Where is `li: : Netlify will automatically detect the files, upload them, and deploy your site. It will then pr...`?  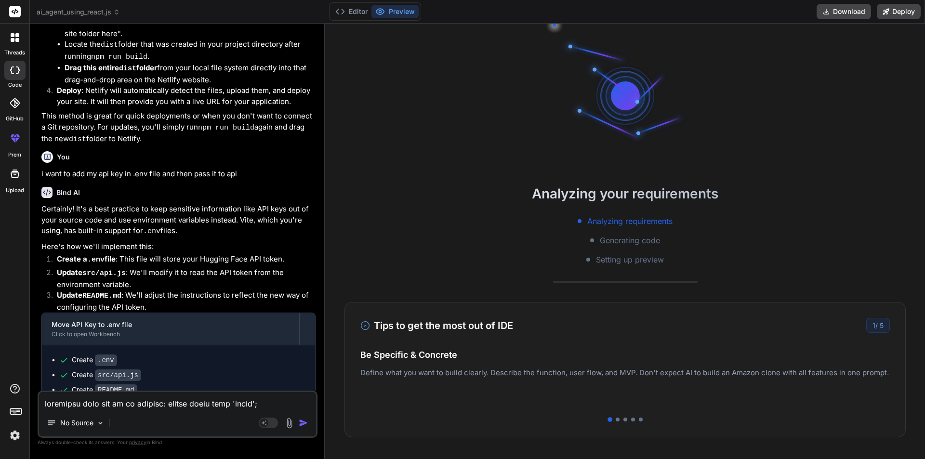 li: : Netlify will automatically detect the files, upload them, and deploy your site. It will then pr... is located at coordinates (182, 96).